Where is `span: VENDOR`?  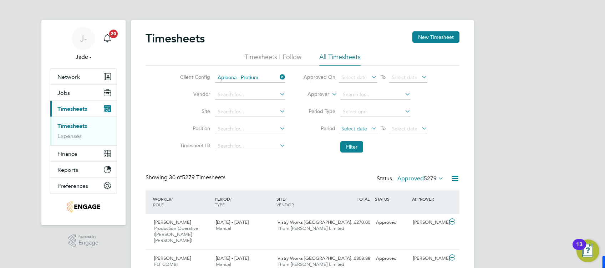 span: VENDOR is located at coordinates (285, 205).